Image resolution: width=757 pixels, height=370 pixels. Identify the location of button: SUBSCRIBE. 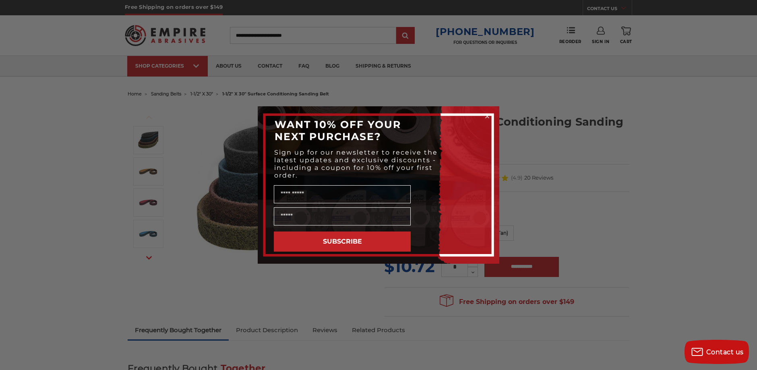
(342, 242).